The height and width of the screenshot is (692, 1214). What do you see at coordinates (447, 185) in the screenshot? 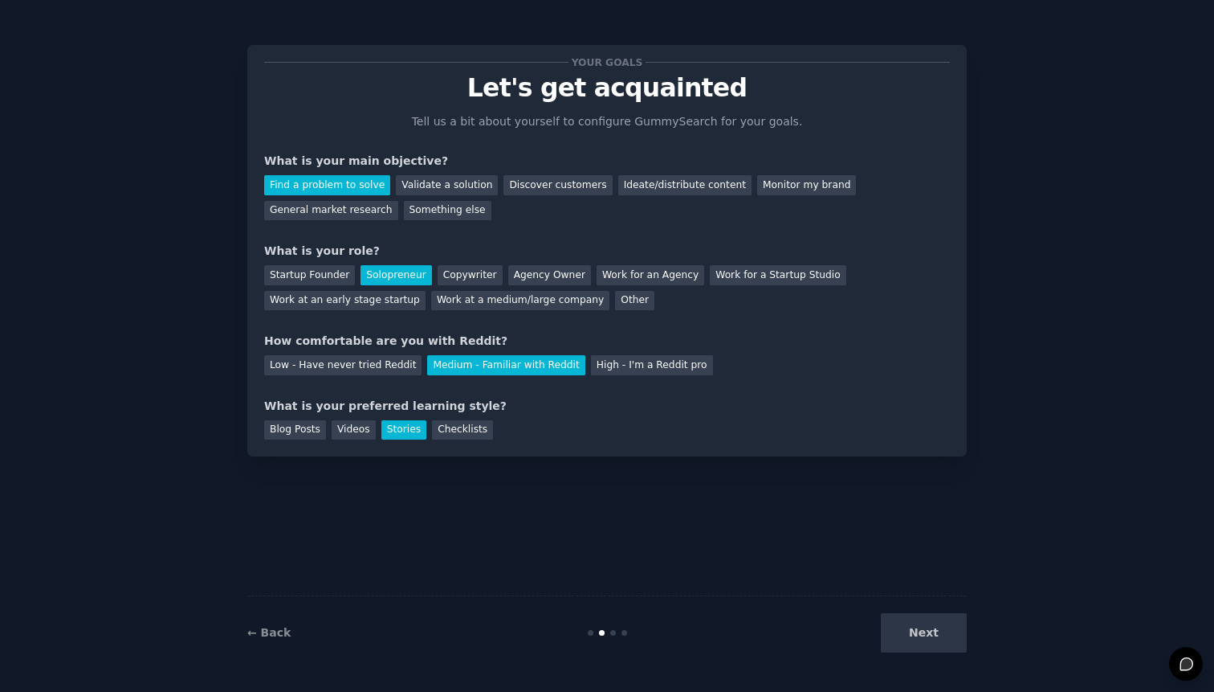
I see `div: Validate a solution` at bounding box center [447, 185].